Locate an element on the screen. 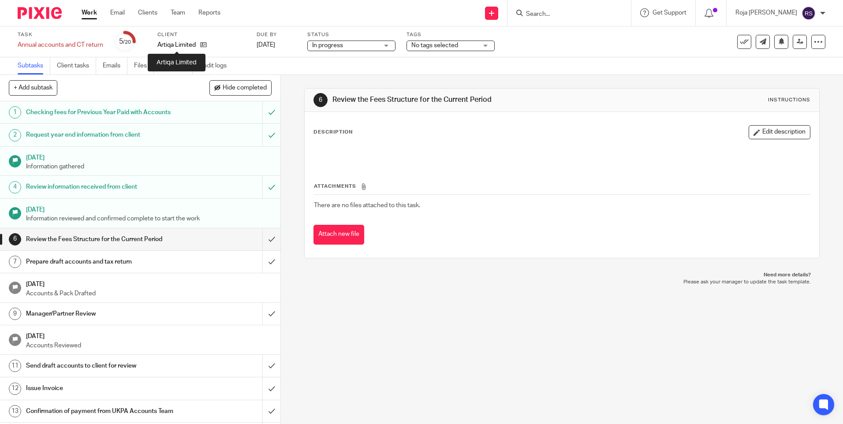 This screenshot has width=843, height=424. label: Client is located at coordinates (202, 35).